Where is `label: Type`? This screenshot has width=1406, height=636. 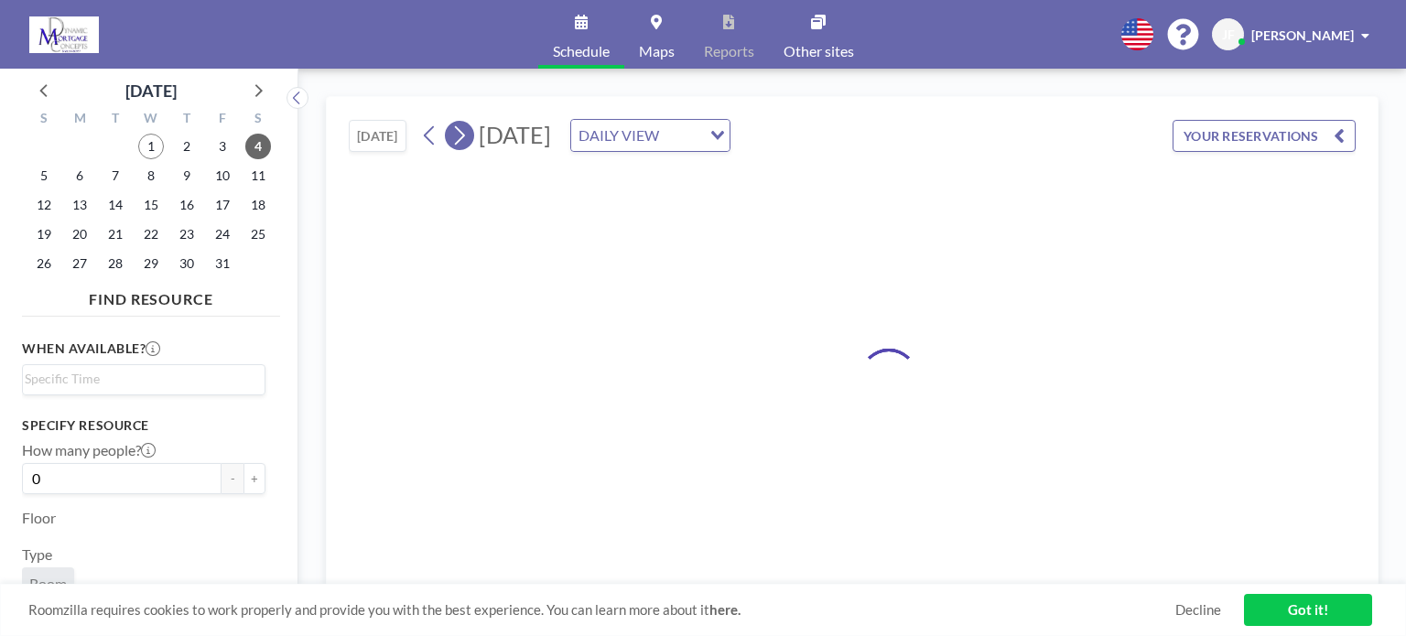 label: Type is located at coordinates (37, 555).